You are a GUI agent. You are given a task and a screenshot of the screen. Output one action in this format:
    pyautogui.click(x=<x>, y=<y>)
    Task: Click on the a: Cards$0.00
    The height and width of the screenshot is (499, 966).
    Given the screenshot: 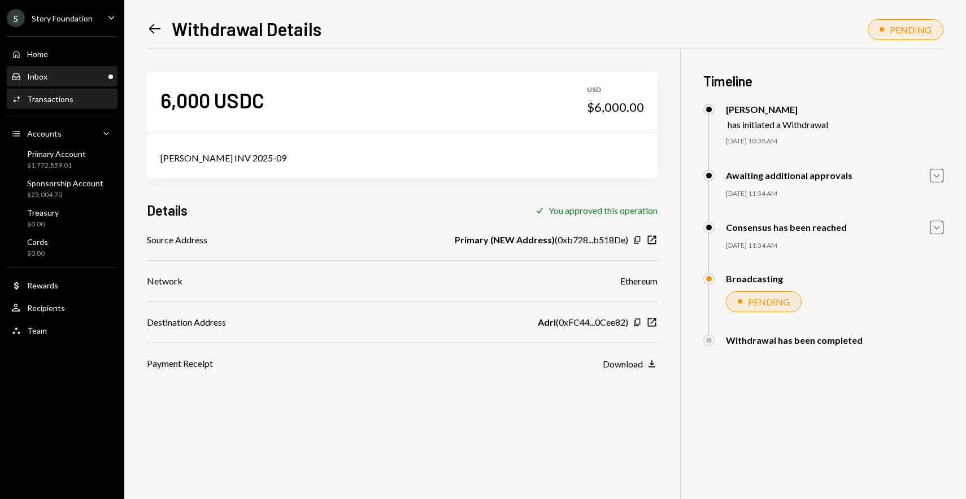 What is the action you would take?
    pyautogui.click(x=62, y=247)
    